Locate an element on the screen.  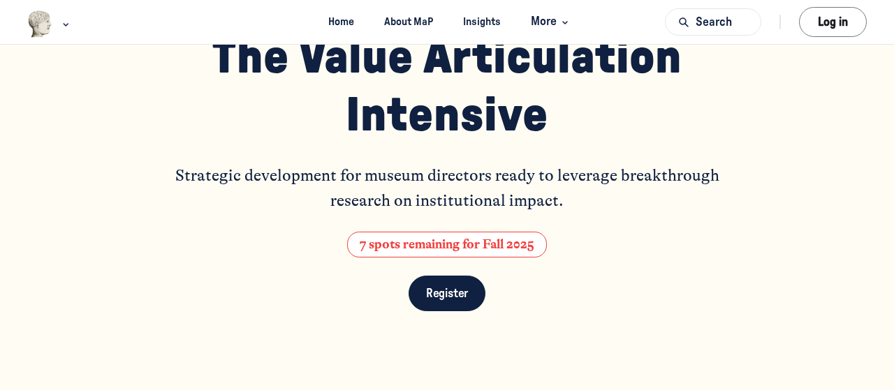
a: About MaP is located at coordinates (408, 22).